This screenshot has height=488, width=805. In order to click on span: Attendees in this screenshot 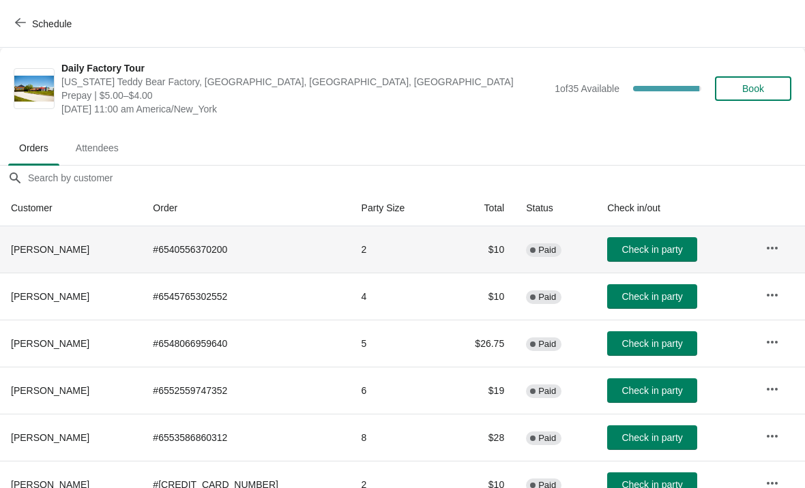, I will do `click(97, 148)`.